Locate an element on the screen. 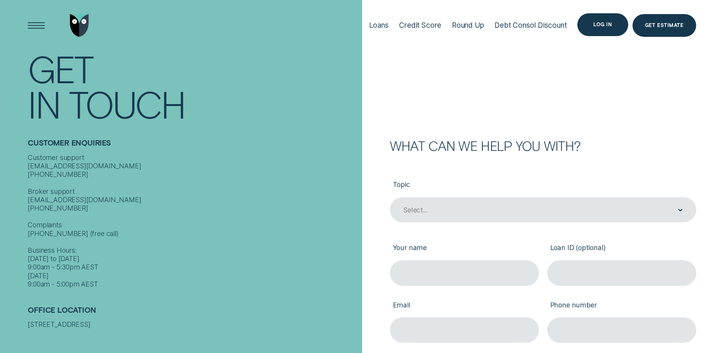 The width and height of the screenshot is (724, 353). div: Round Up is located at coordinates (468, 25).